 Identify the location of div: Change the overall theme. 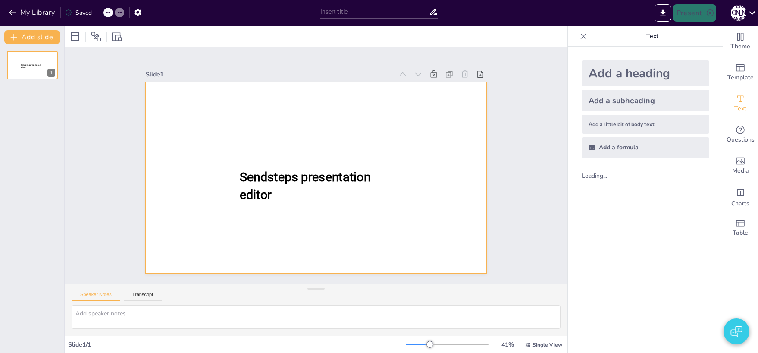
(740, 41).